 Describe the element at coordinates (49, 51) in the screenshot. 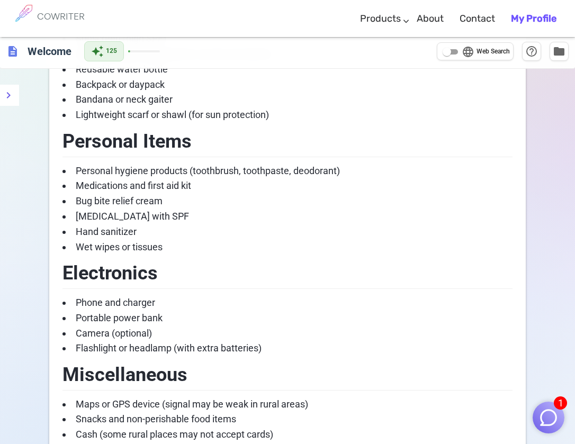

I see `h6: Click to edit title` at that location.